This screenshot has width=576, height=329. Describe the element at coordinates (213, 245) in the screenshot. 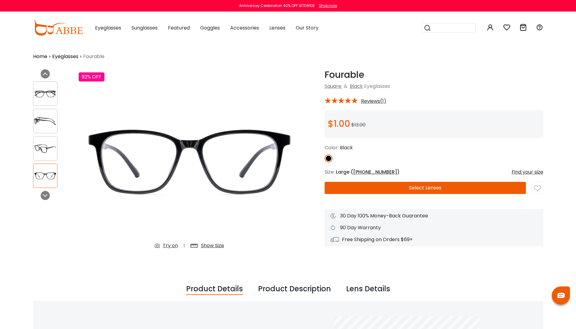

I see `div: Show Size` at that location.